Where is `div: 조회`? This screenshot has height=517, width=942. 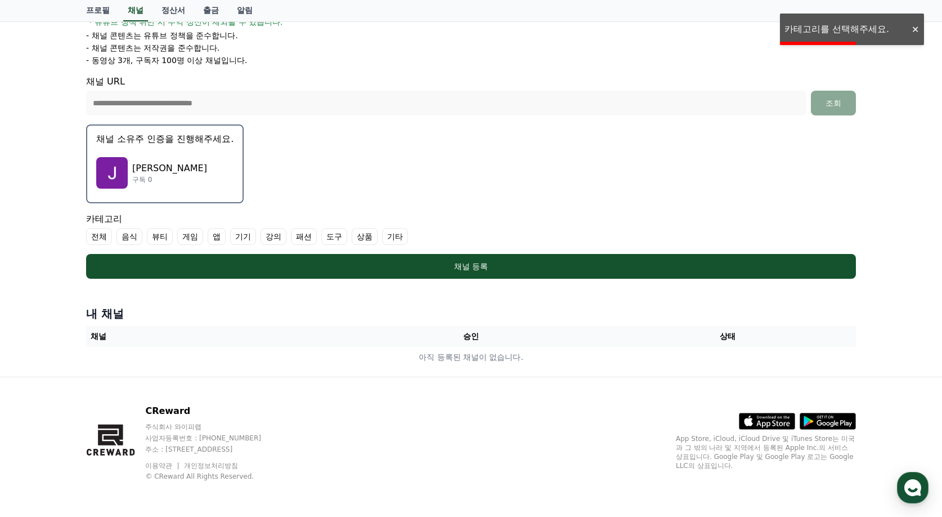
div: 조회 is located at coordinates (833, 103).